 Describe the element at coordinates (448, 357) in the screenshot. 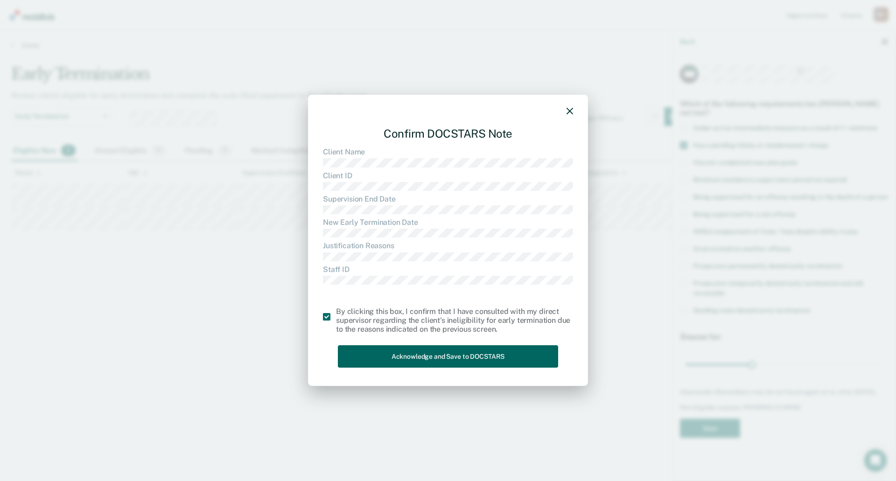

I see `button: Acknowledge and Save to DOCSTARS` at that location.